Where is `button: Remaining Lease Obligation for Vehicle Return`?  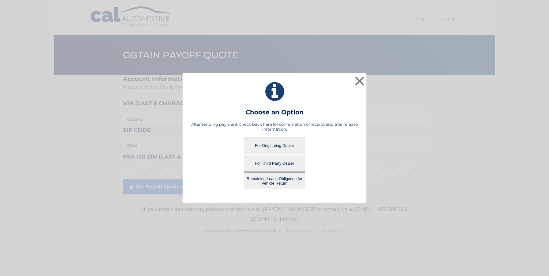
button: Remaining Lease Obligation for Vehicle Return is located at coordinates (275, 181).